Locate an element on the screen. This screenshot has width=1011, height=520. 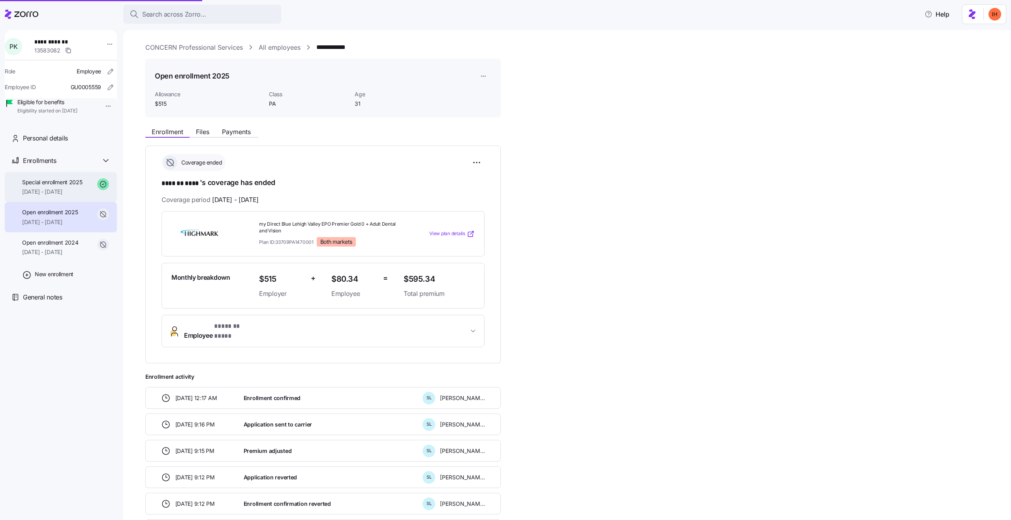
span: Payments is located at coordinates (236, 132).